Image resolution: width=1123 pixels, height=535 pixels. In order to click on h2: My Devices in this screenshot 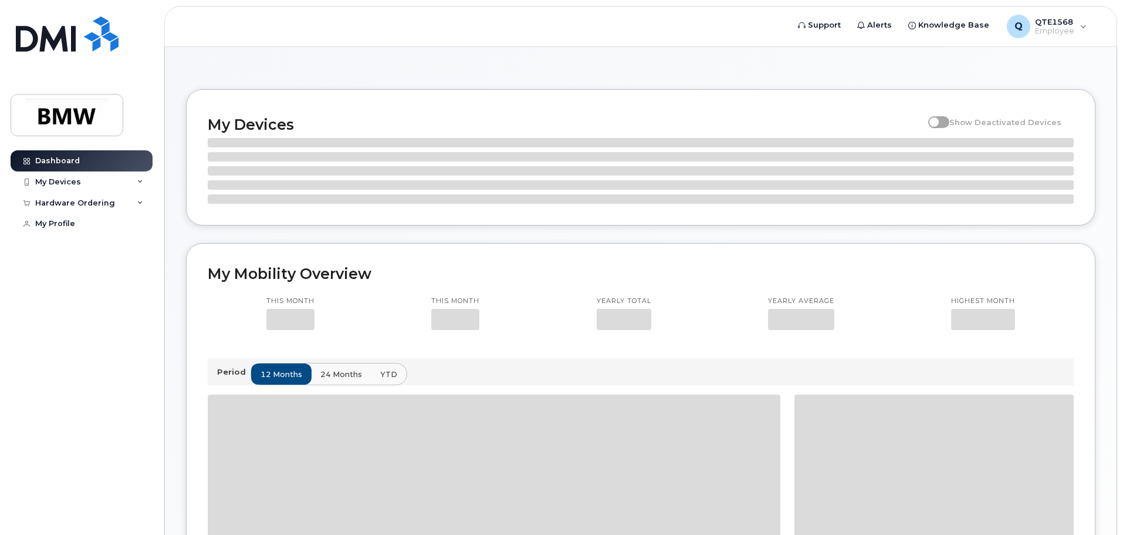, I will do `click(565, 124)`.